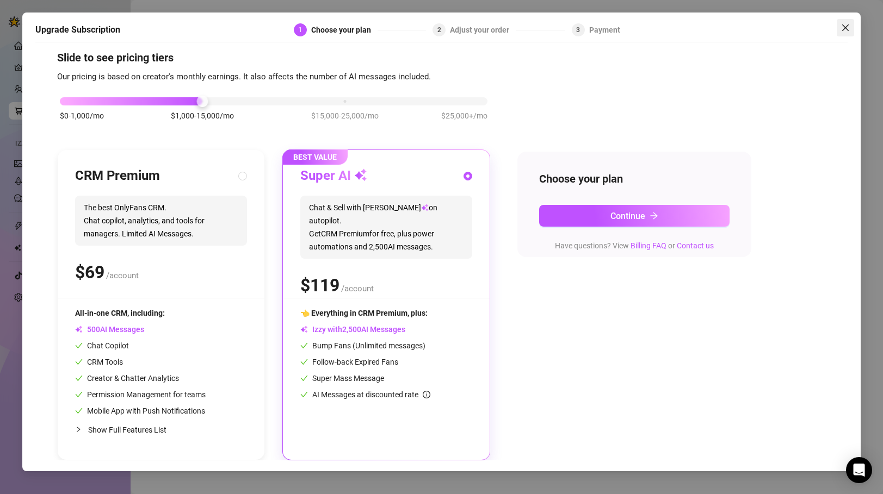 This screenshot has width=883, height=494. Describe the element at coordinates (161, 221) in the screenshot. I see `span: The best OnlyFans CRM. Chat copilot, analytics, and tools for managers. Limited AI Messages.` at that location.